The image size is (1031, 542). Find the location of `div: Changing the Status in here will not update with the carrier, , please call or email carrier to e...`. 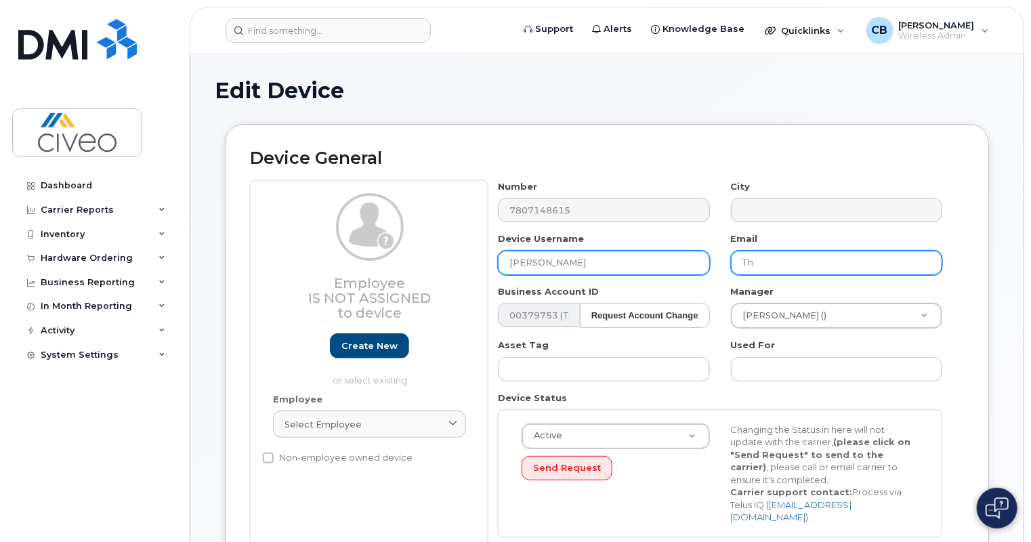

div: Changing the Status in here will not update with the carrier, , please call or email carrier to e... is located at coordinates (824, 473).